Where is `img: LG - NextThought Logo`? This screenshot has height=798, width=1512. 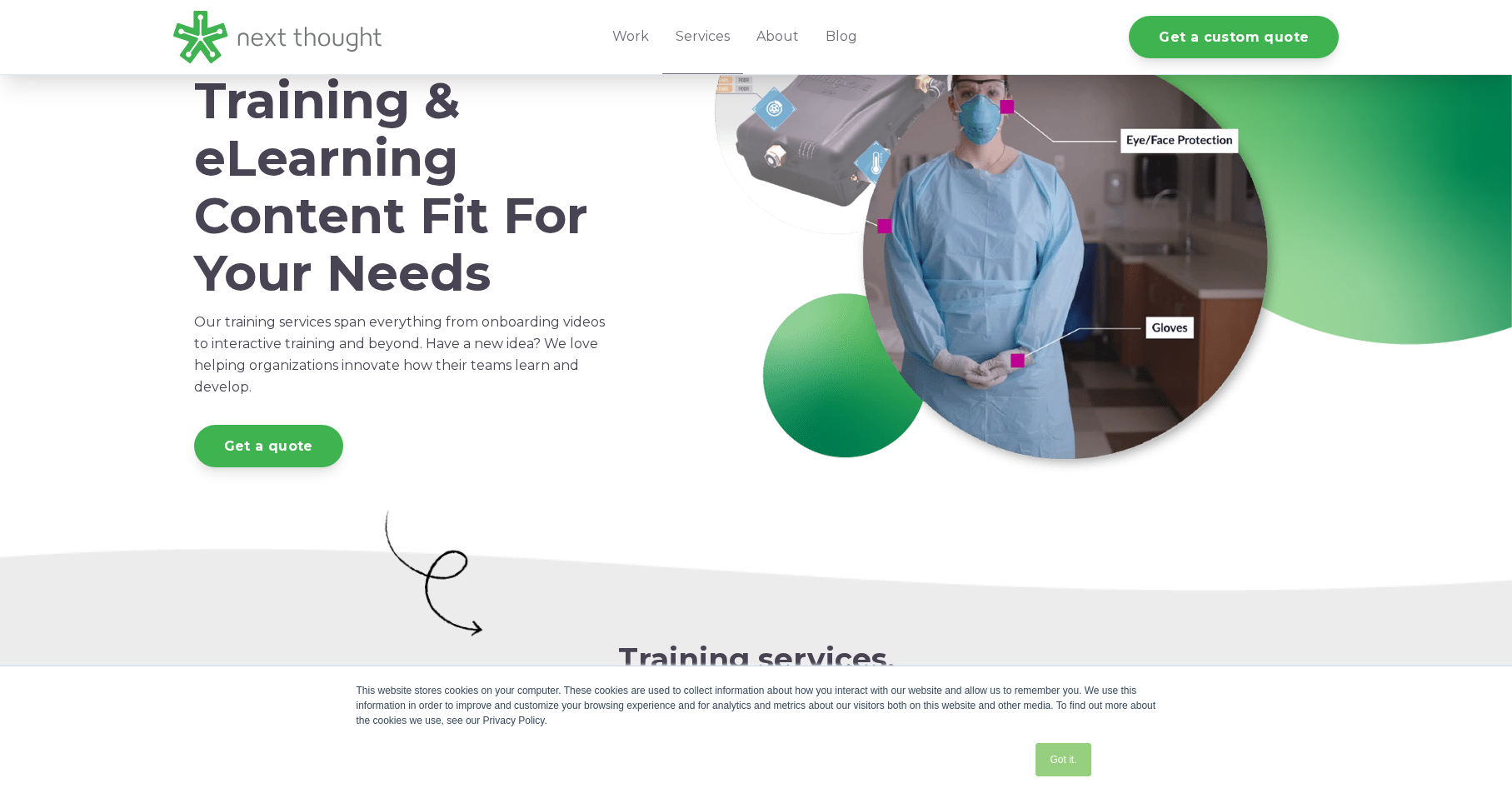 img: LG - NextThought Logo is located at coordinates (277, 37).